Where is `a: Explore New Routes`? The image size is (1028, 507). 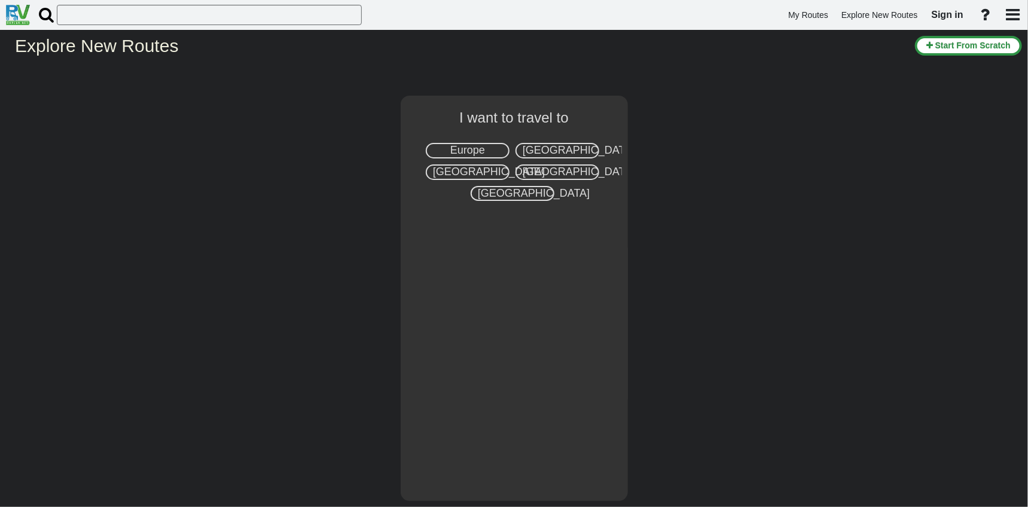 a: Explore New Routes is located at coordinates (880, 15).